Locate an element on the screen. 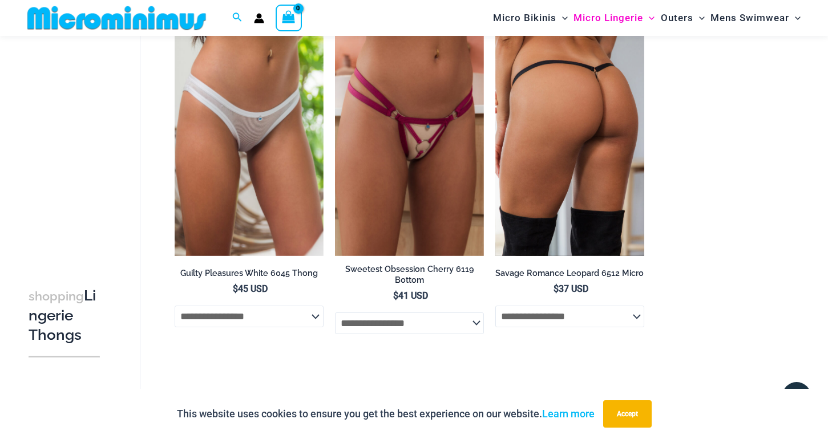  a: Guilty Pleasures White 6045 Thong is located at coordinates (249, 276).